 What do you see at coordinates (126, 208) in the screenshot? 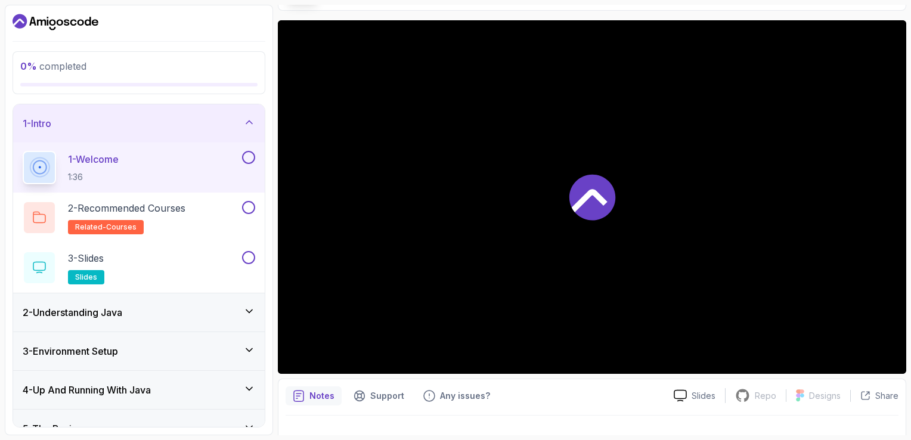
I see `p: 2 - Recommended Courses` at bounding box center [126, 208].